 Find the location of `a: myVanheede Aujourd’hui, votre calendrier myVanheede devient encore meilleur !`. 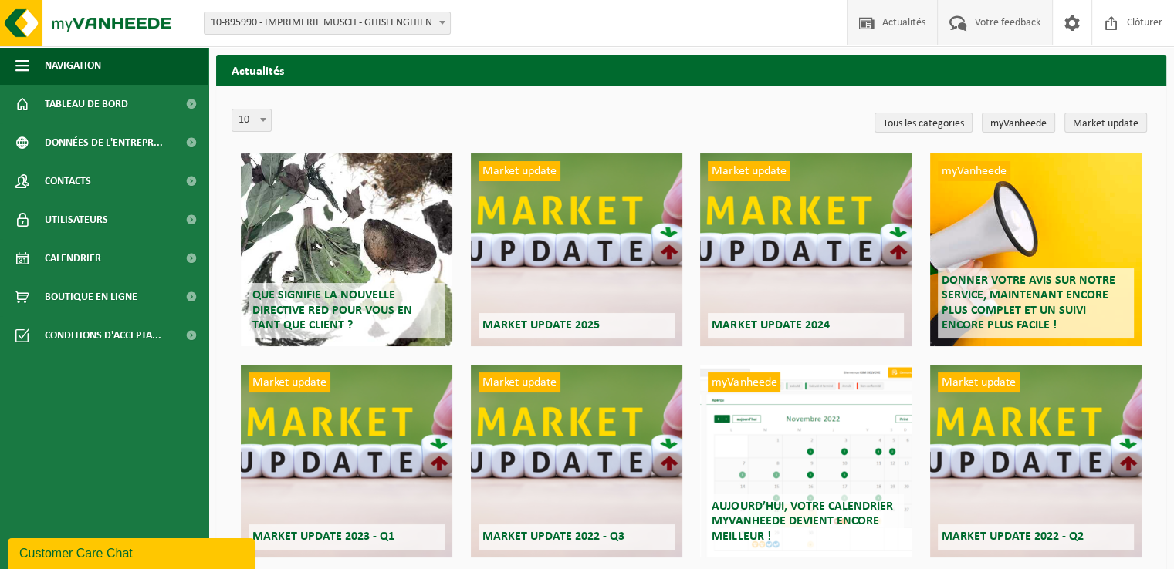

a: myVanheede Aujourd’hui, votre calendrier myVanheede devient encore meilleur ! is located at coordinates (806, 461).